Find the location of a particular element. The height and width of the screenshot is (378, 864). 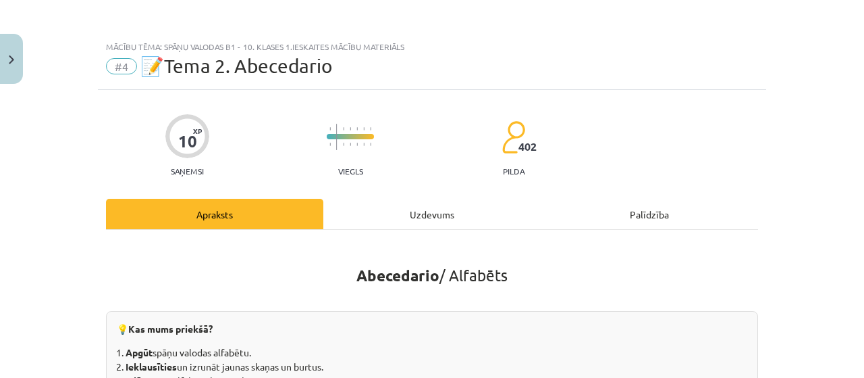

img: students-c634bb4e5e11cddfef0936a35e636f08e4e9abd3cc4e673bd6f9a4125e45ecb1.svg is located at coordinates (513, 137).